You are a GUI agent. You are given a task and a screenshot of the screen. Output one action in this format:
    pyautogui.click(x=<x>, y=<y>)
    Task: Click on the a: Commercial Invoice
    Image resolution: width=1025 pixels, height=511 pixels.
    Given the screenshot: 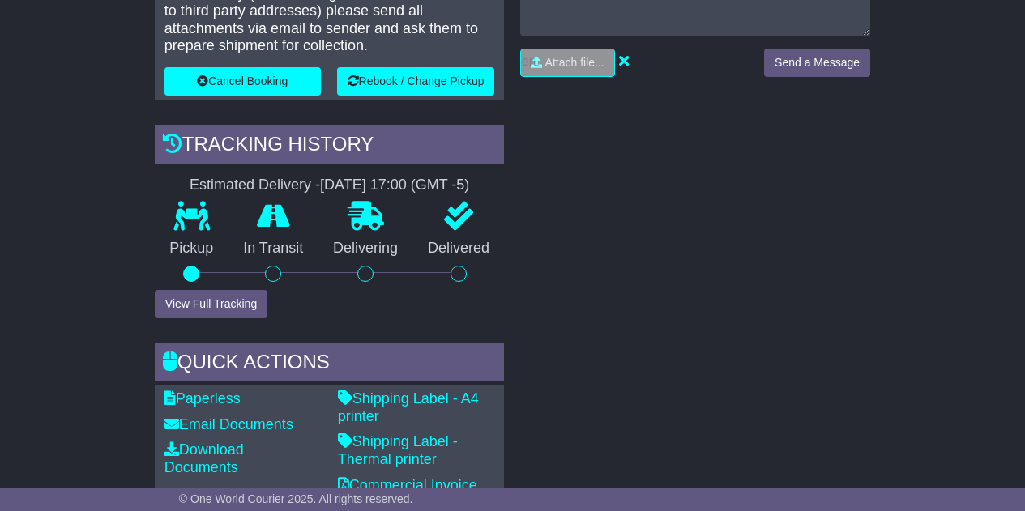 What is the action you would take?
    pyautogui.click(x=407, y=485)
    